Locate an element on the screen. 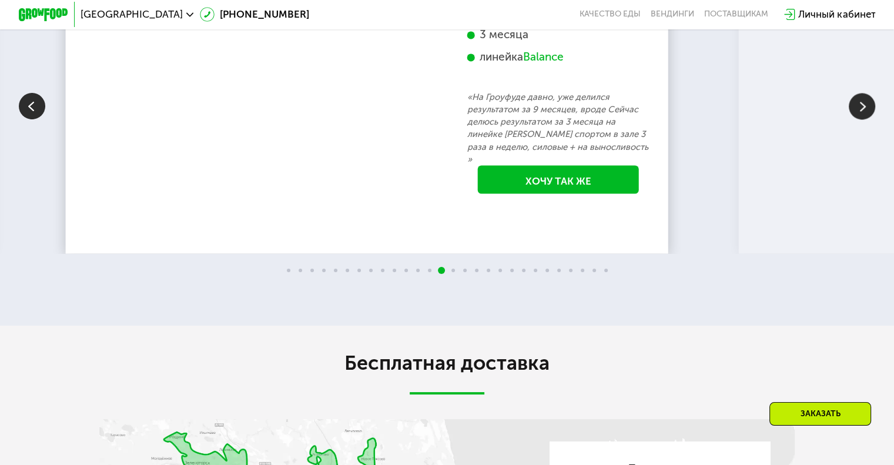  div: Заказать is located at coordinates (820, 414).